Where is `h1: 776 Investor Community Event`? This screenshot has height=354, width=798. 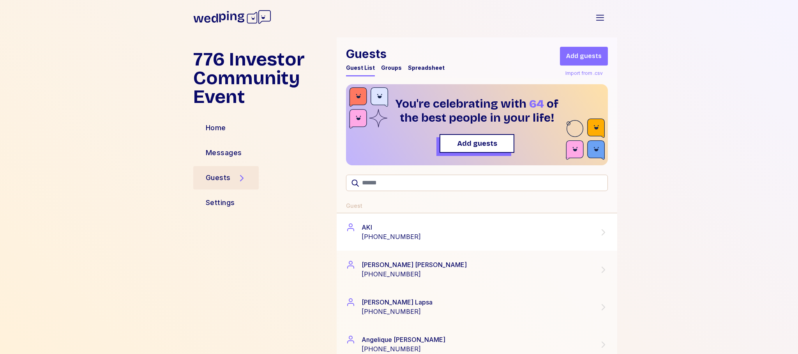 h1: 776 Investor Community Event is located at coordinates (262, 78).